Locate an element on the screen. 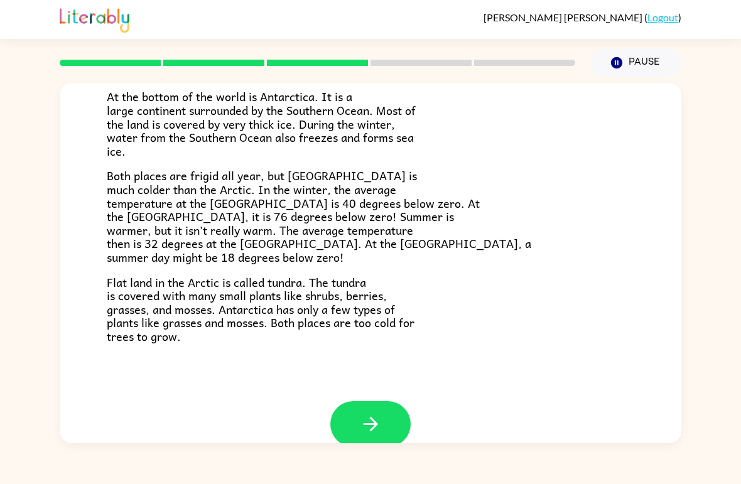 This screenshot has height=484, width=741. span: At the bottom of the world is Antarctica. It is a large continent surrounded by the Southern Ocea... is located at coordinates (261, 123).